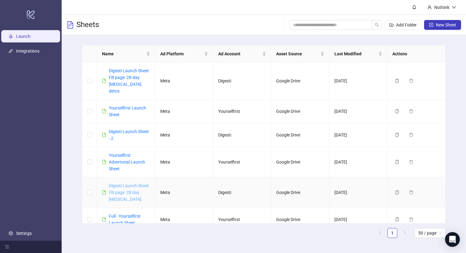 The width and height of the screenshot is (466, 253). I want to click on span: menu-fold, so click(7, 247).